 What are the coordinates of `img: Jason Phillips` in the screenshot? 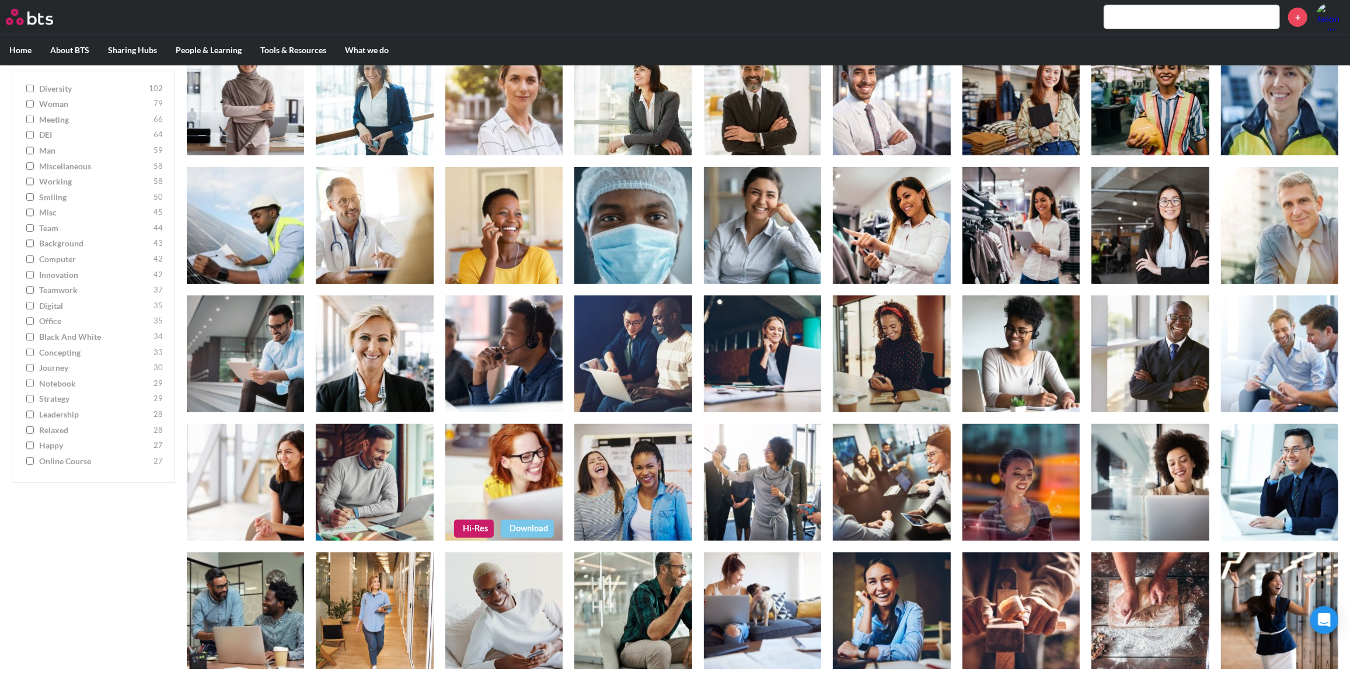 It's located at (1330, 17).